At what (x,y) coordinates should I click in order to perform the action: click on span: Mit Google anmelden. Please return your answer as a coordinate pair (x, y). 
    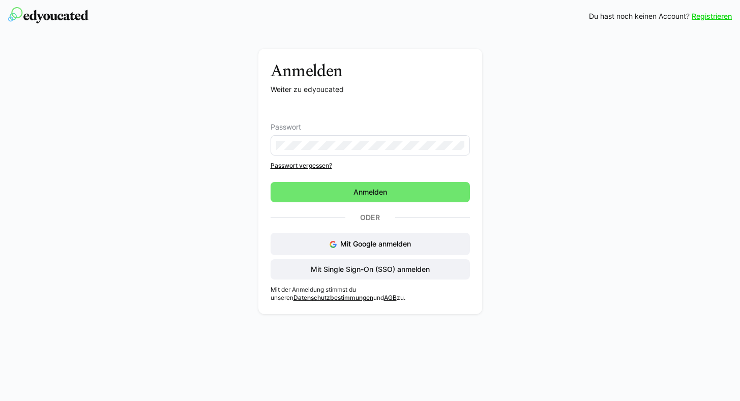
    Looking at the image, I should click on (375, 244).